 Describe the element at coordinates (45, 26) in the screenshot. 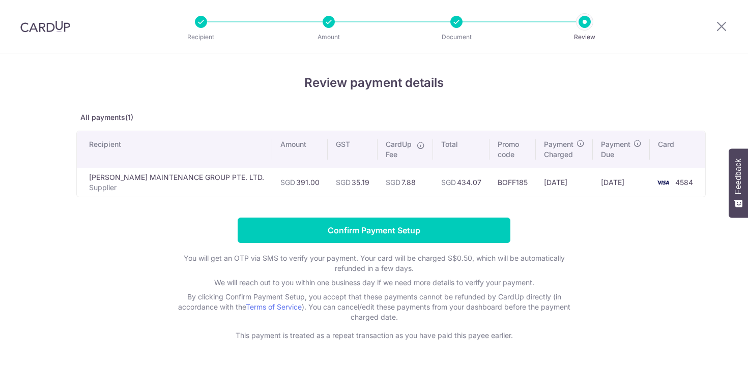

I see `img: CardUp` at that location.